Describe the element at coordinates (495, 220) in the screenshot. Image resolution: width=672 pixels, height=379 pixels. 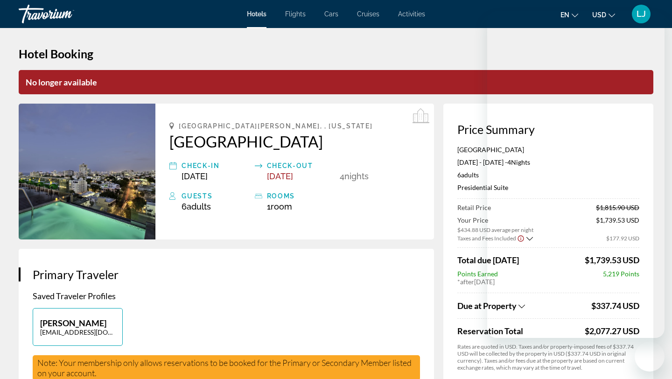
I see `span: Your Price` at that location.